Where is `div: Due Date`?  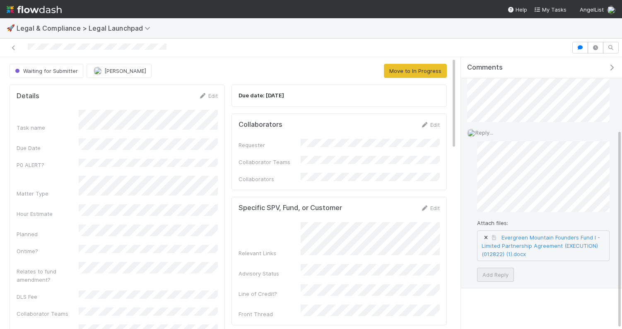
div: Due Date is located at coordinates (48, 148).